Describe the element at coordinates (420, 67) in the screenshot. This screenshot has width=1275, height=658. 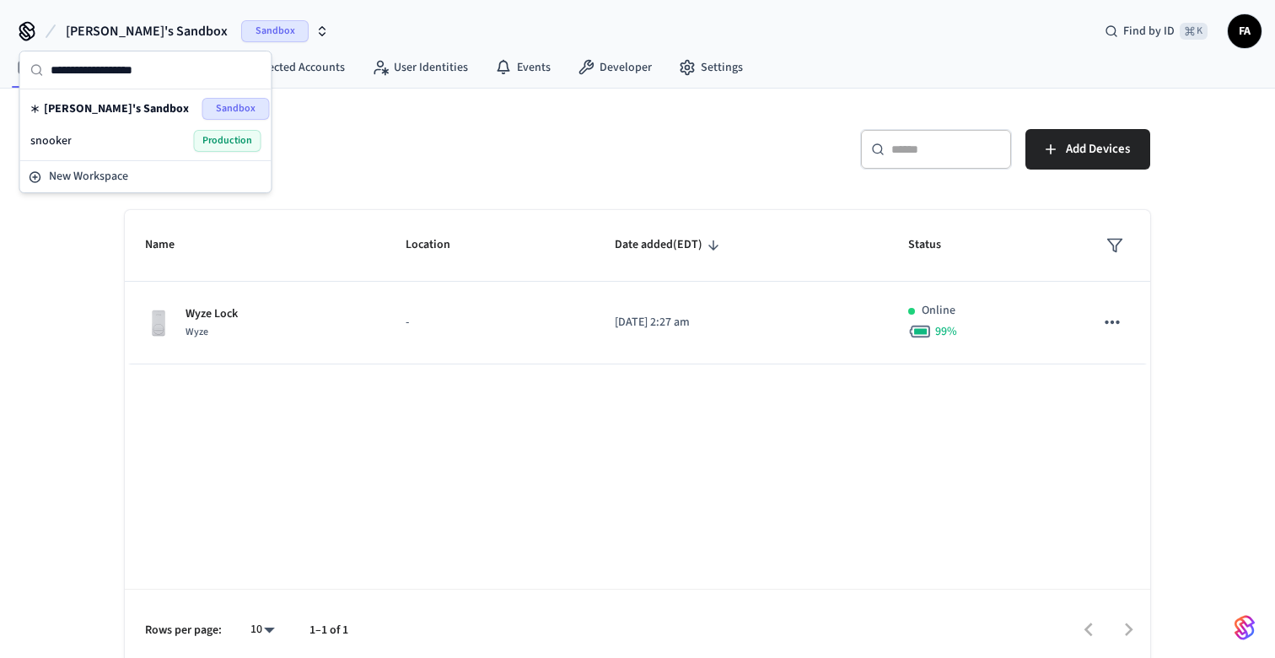
I see `a: User Identities` at that location.